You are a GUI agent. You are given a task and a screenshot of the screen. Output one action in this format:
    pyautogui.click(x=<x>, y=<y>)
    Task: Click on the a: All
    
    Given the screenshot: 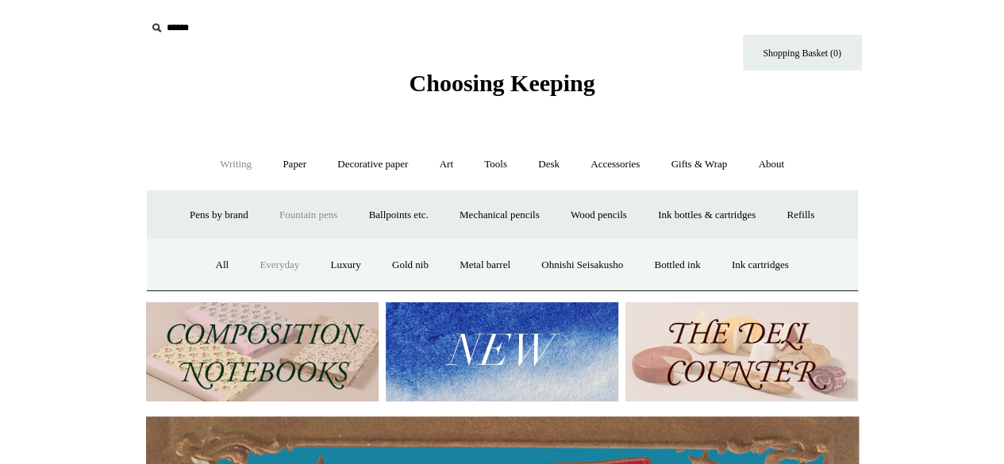 What is the action you would take?
    pyautogui.click(x=221, y=265)
    